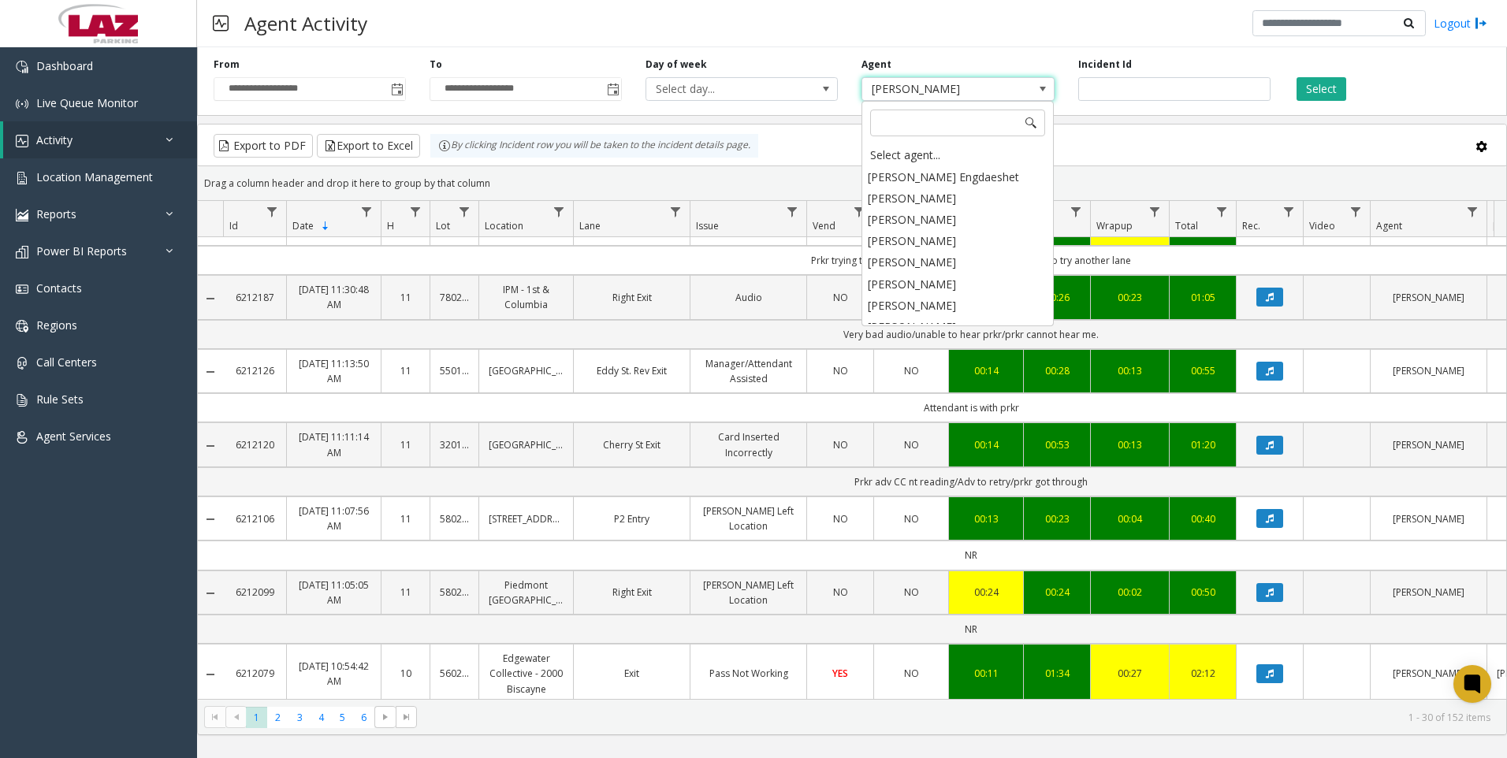  I want to click on a: 6212079, so click(255, 673).